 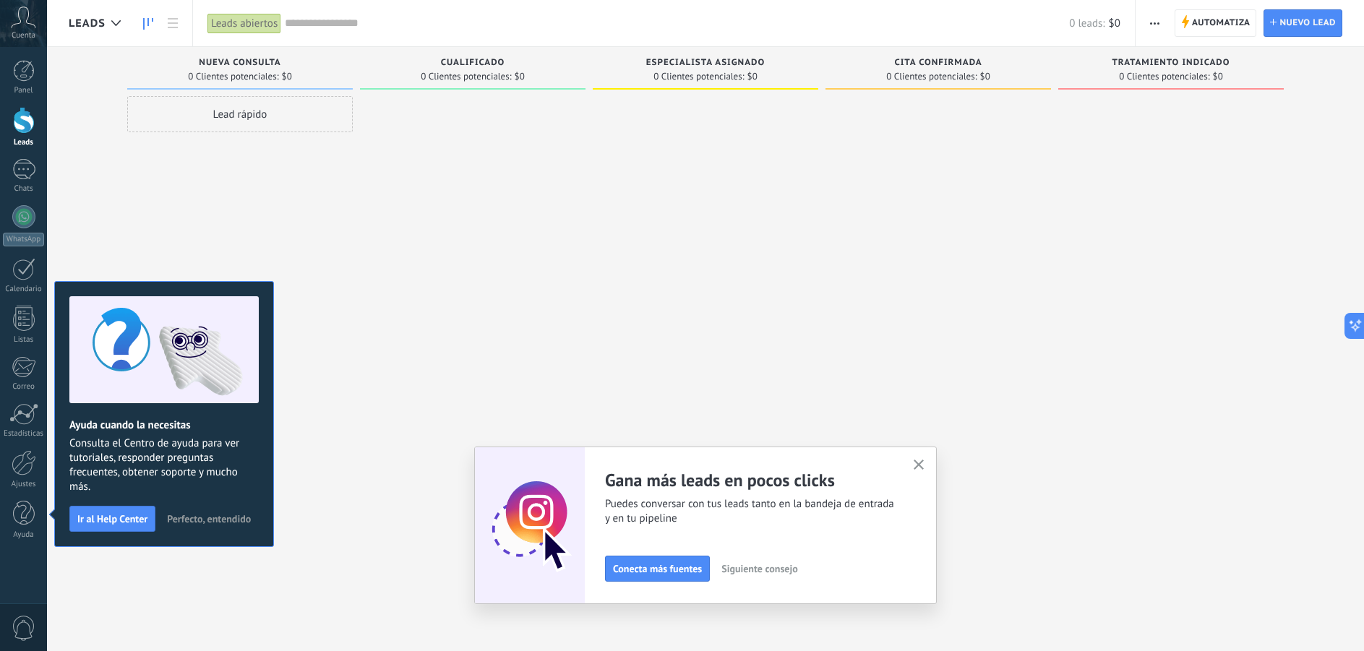 What do you see at coordinates (24, 535) in the screenshot?
I see `div: Ayuda` at bounding box center [24, 535].